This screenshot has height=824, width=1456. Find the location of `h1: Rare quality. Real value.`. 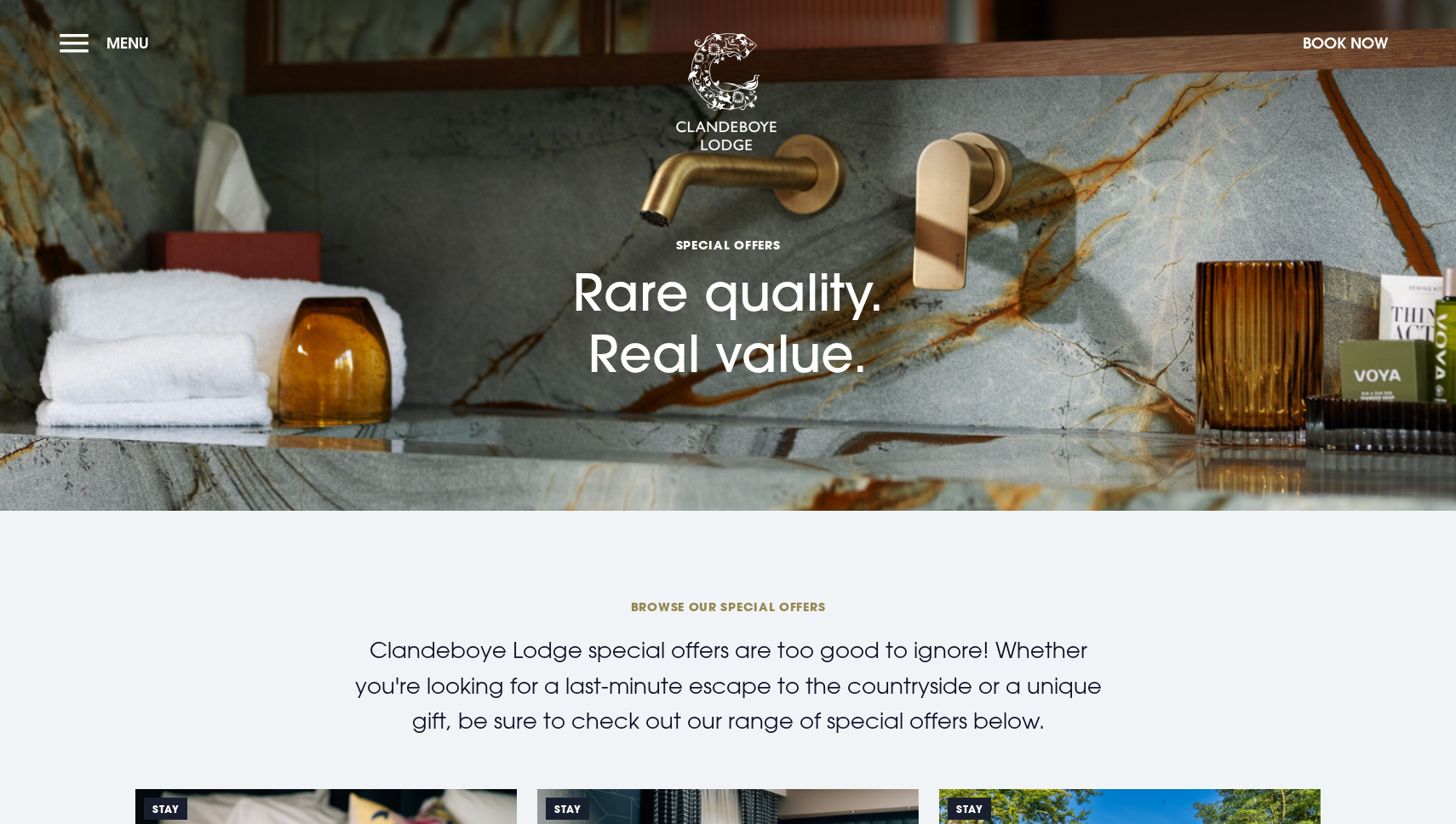

h1: Rare quality. Real value. is located at coordinates (728, 260).